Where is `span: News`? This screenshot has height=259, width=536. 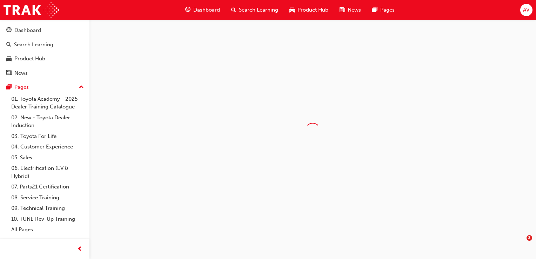 span: News is located at coordinates (354, 10).